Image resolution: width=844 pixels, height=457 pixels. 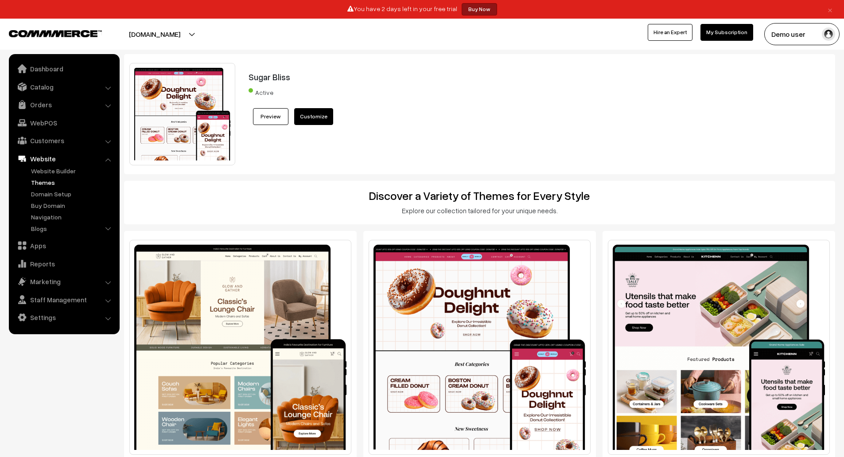 What do you see at coordinates (64, 105) in the screenshot?
I see `a: Orders` at bounding box center [64, 105].